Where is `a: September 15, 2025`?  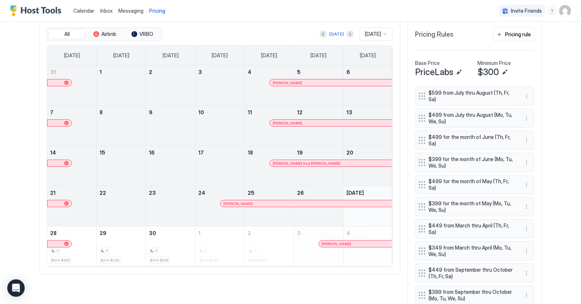 a: September 15, 2025 is located at coordinates (121, 152).